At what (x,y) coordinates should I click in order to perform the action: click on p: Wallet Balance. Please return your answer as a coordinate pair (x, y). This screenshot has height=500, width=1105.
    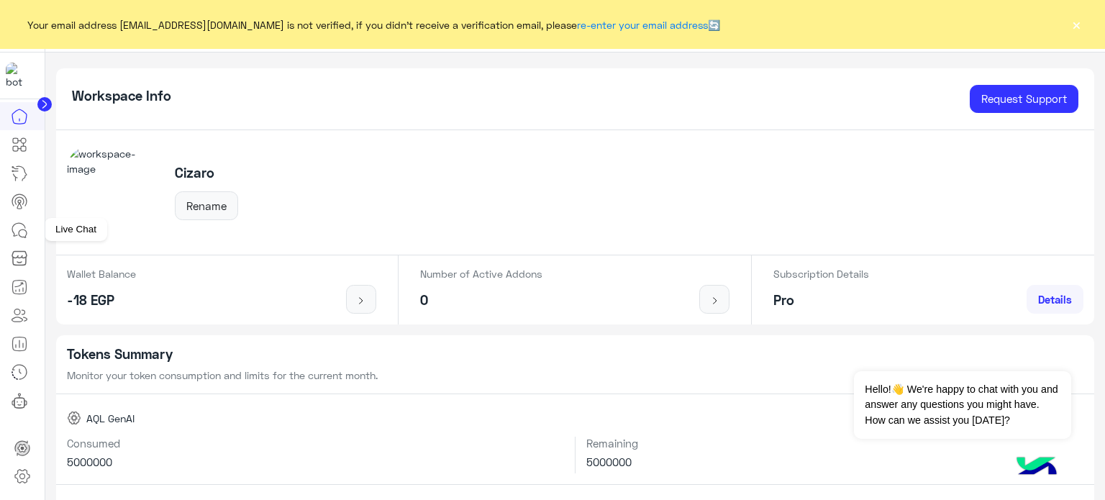
    Looking at the image, I should click on (101, 273).